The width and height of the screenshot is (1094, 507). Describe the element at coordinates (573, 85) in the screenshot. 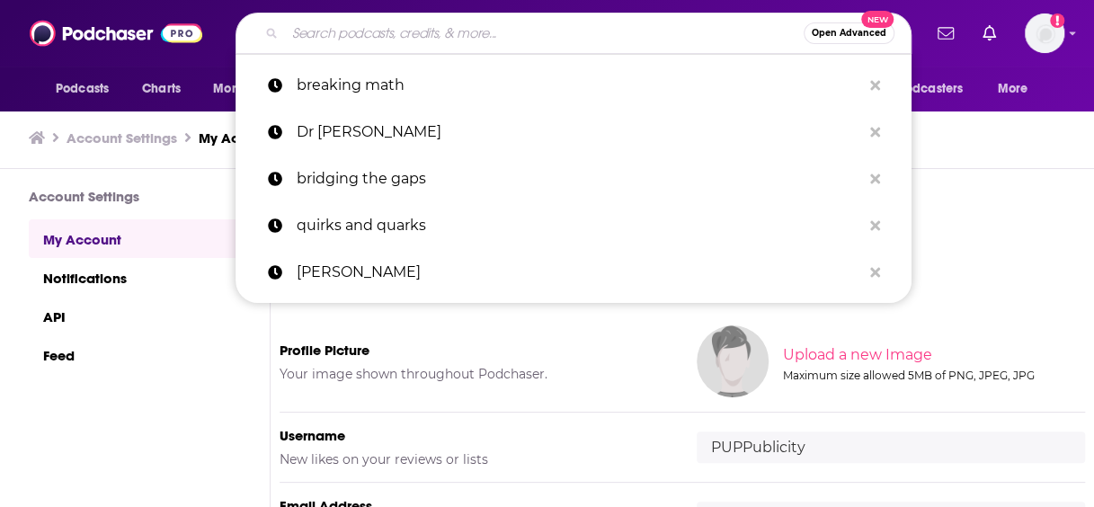

I see `a: breaking math` at that location.